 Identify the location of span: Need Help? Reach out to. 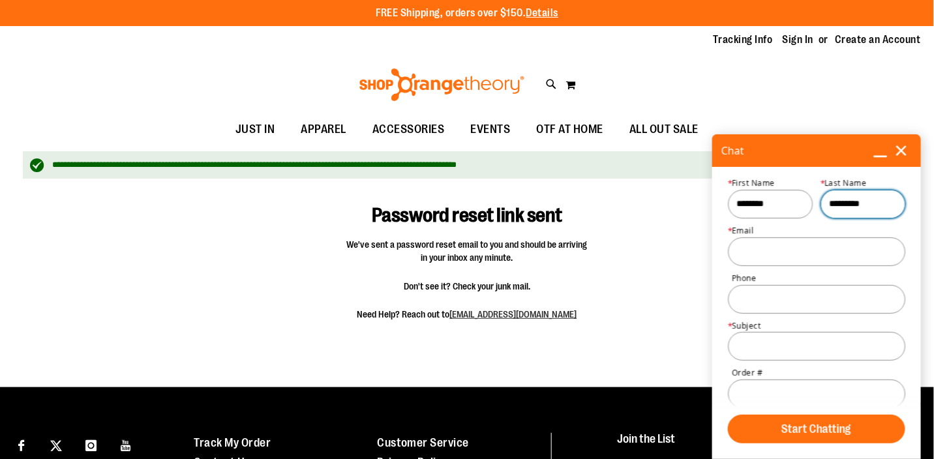
(467, 314).